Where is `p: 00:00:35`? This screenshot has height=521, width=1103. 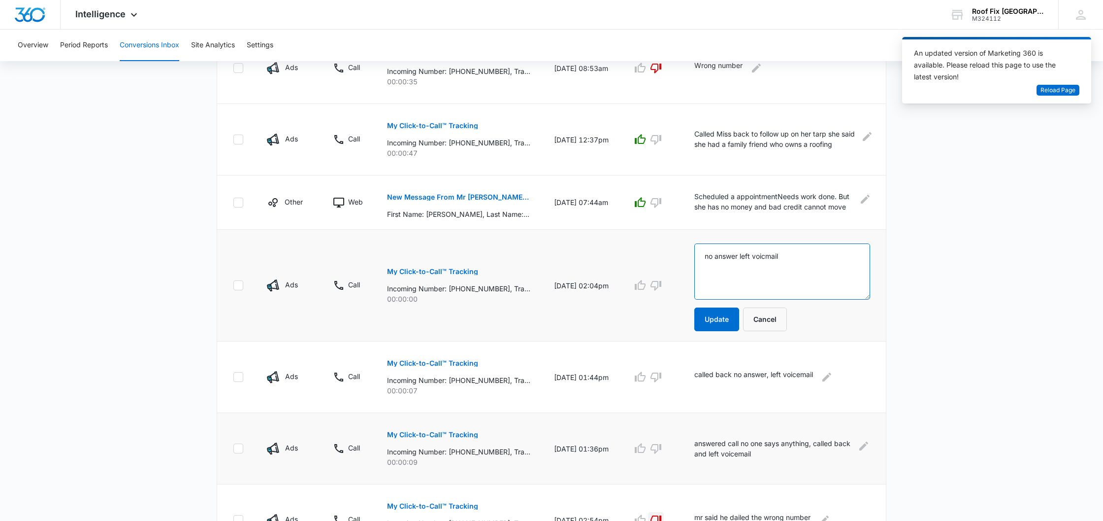
p: 00:00:35 is located at coordinates (458, 81).